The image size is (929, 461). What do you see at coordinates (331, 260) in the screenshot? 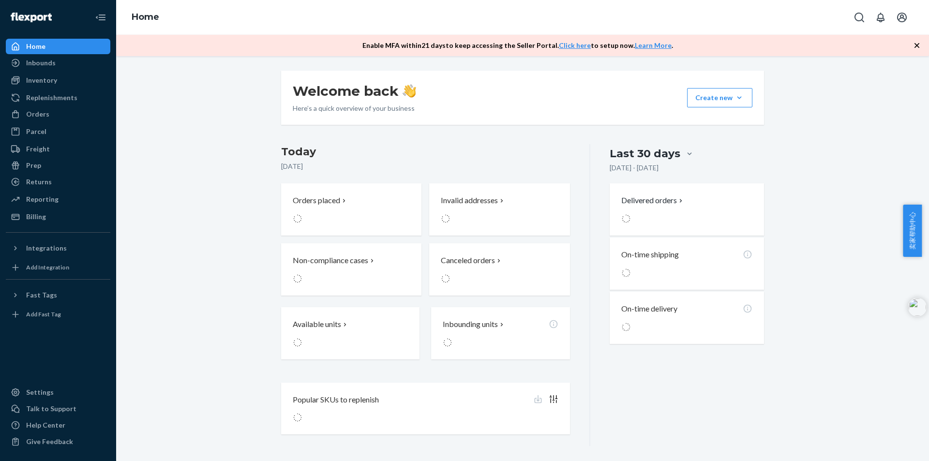
I see `p: Non-compliance cases` at bounding box center [331, 260].